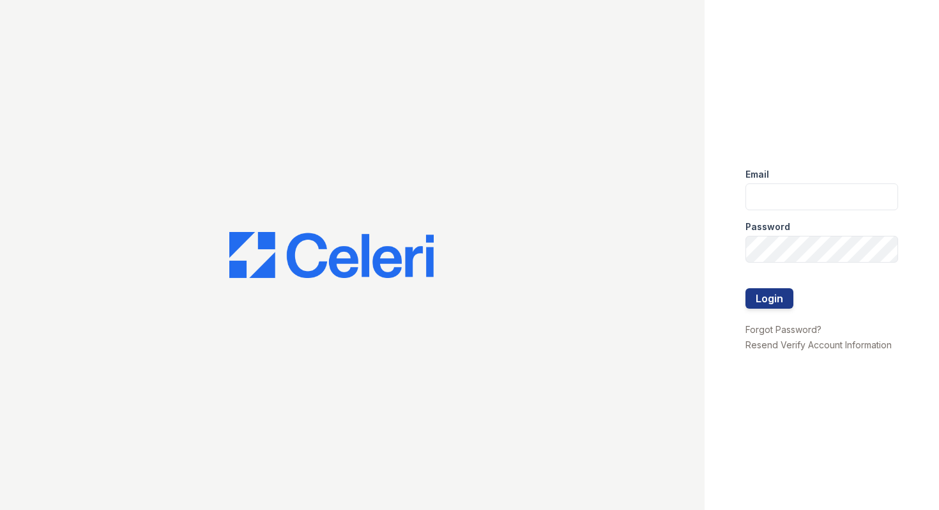 Image resolution: width=939 pixels, height=510 pixels. What do you see at coordinates (768, 227) in the screenshot?
I see `label: Password` at bounding box center [768, 227].